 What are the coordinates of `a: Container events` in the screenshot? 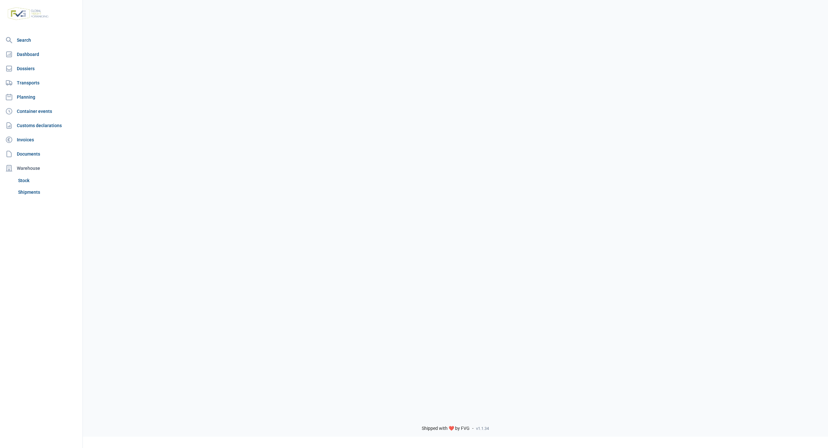 It's located at (41, 111).